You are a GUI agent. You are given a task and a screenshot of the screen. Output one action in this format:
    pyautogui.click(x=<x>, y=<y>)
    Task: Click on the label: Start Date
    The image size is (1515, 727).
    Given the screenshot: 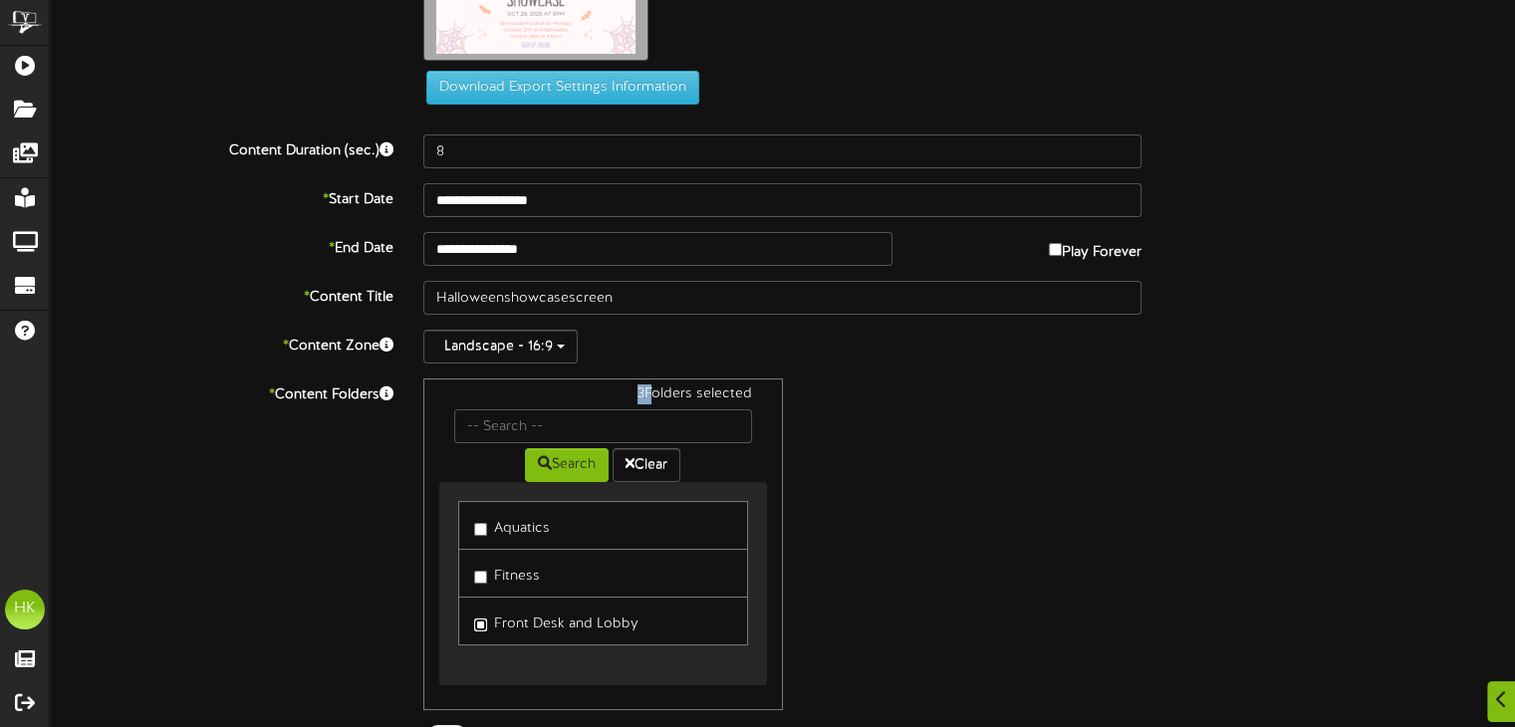 What is the action you would take?
    pyautogui.click(x=221, y=196)
    